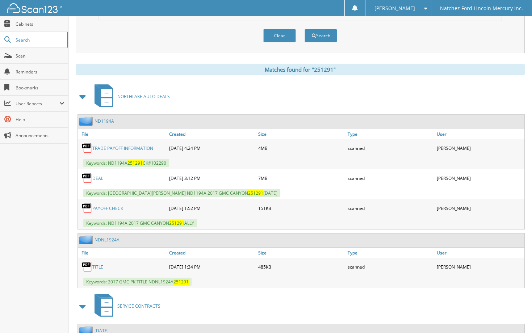 The height and width of the screenshot is (333, 532). What do you see at coordinates (130, 96) in the screenshot?
I see `a: NORTHLAKE AUTO DEALS` at bounding box center [130, 96].